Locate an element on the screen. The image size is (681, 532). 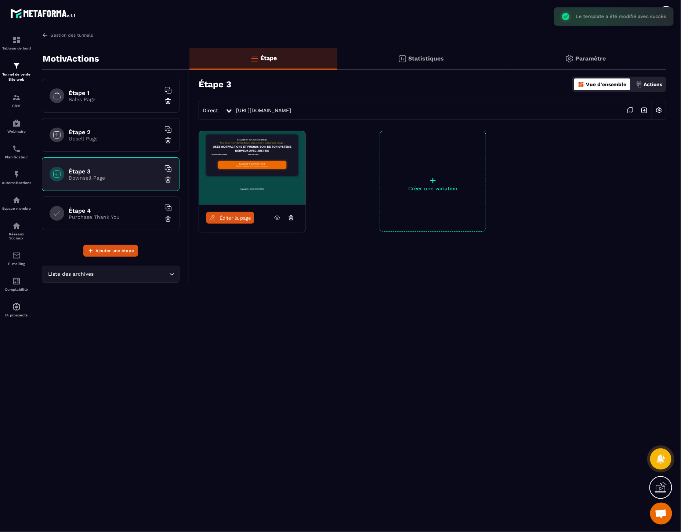
img: email is located at coordinates (17, 256).